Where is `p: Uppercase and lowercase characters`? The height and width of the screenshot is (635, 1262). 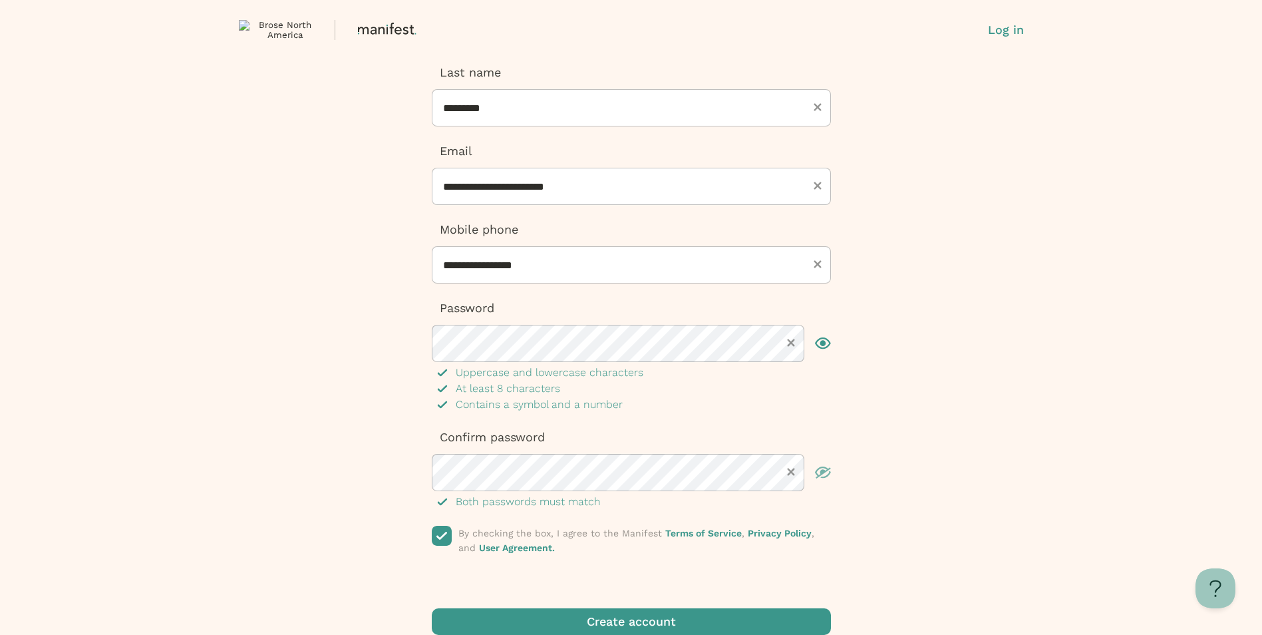 p: Uppercase and lowercase characters is located at coordinates (550, 373).